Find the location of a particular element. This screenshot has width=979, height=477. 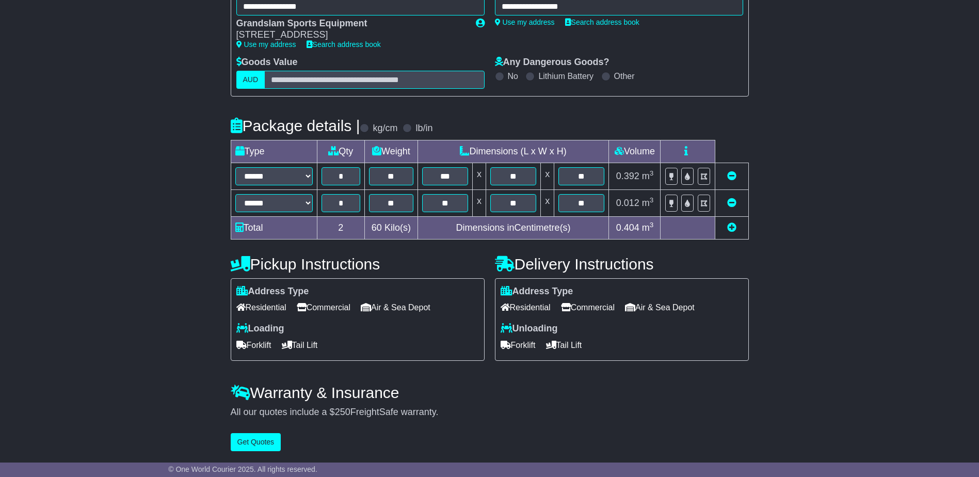

td: Weight is located at coordinates (391, 151).